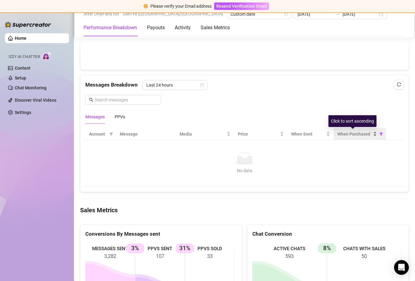 The height and width of the screenshot is (281, 415). I want to click on span: Custom date, so click(259, 14).